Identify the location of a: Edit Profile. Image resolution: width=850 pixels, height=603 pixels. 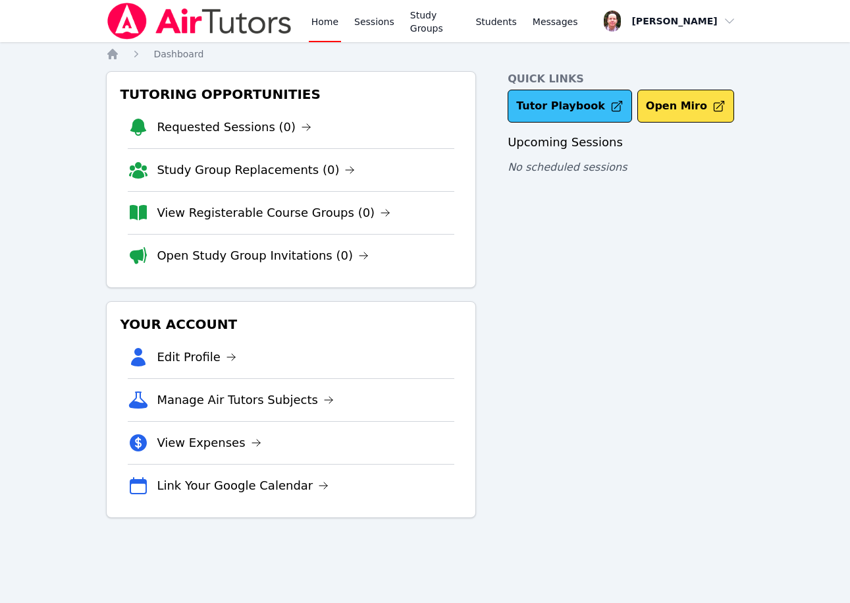
(196, 357).